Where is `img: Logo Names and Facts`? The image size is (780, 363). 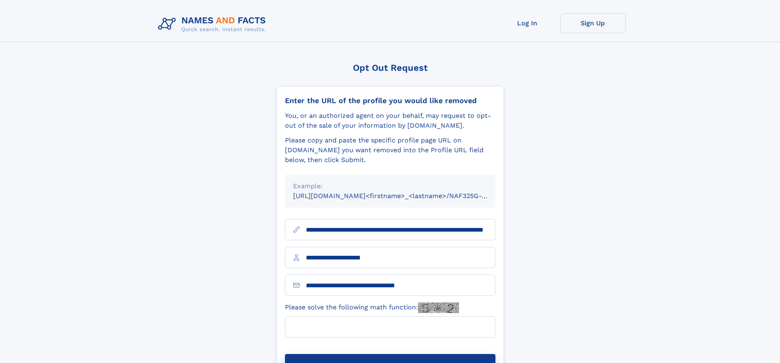
img: Logo Names and Facts is located at coordinates (214, 24).